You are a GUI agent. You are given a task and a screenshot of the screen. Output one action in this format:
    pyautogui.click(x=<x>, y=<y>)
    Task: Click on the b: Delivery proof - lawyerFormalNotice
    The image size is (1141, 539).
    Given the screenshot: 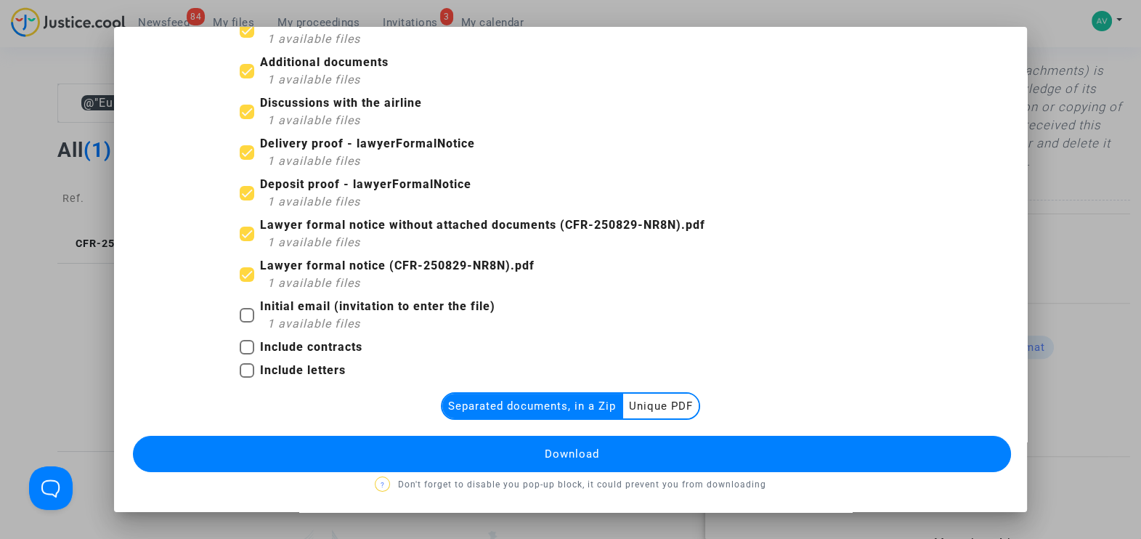 What is the action you would take?
    pyautogui.click(x=367, y=143)
    